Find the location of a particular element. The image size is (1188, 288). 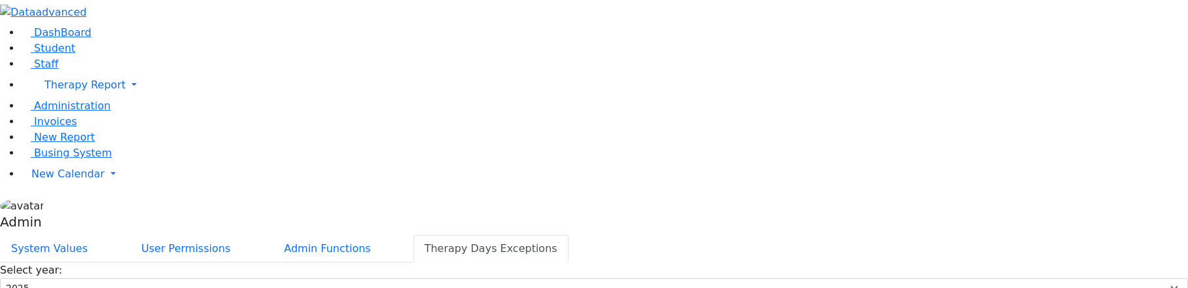

a: Staff is located at coordinates (39, 63).